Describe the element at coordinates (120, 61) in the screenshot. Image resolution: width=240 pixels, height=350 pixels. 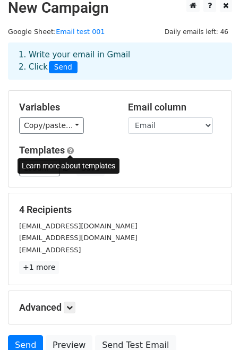
I see `div: 1. Write your email in Gmail 2. Click` at that location.